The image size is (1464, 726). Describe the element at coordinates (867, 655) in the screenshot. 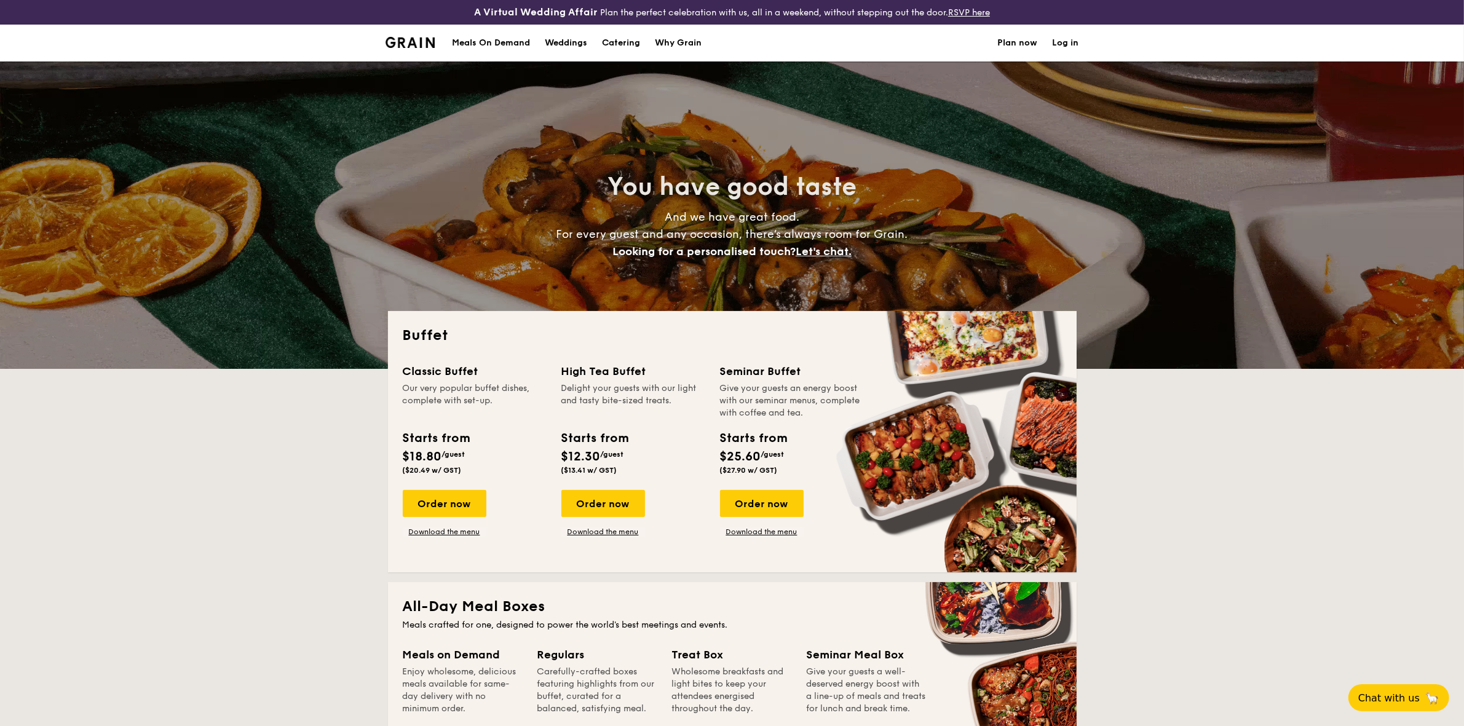

I see `div: Seminar Meal Box` at that location.